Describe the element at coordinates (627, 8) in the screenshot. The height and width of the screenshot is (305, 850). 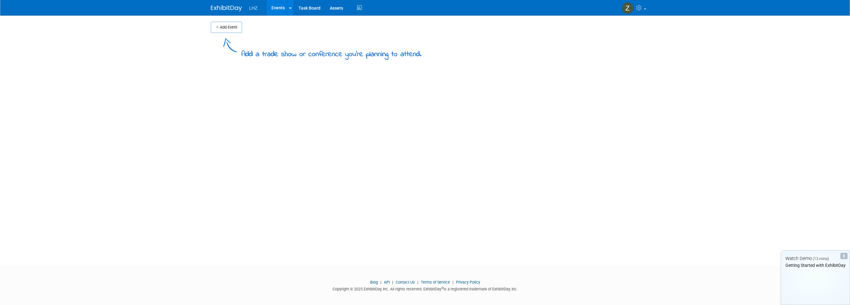
I see `img: Zoey Last` at that location.